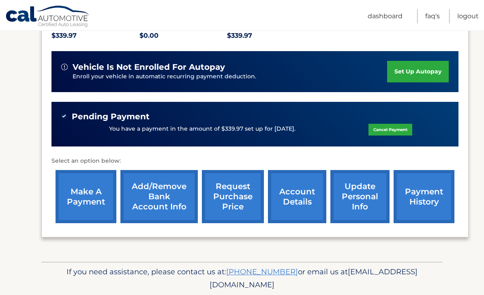 This screenshot has height=295, width=484. What do you see at coordinates (385, 16) in the screenshot?
I see `a: Dashboard` at bounding box center [385, 16].